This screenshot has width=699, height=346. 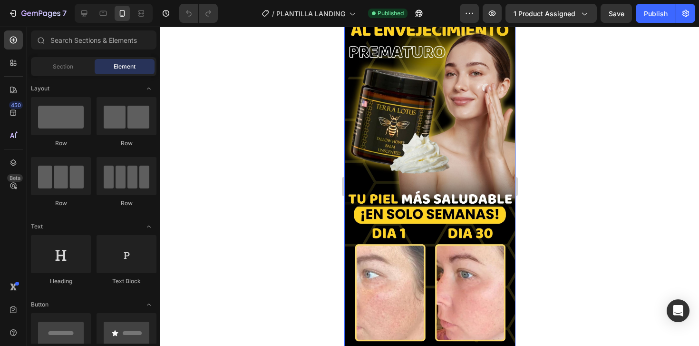 What do you see at coordinates (198, 13) in the screenshot?
I see `div: Undo/Redo` at bounding box center [198, 13].